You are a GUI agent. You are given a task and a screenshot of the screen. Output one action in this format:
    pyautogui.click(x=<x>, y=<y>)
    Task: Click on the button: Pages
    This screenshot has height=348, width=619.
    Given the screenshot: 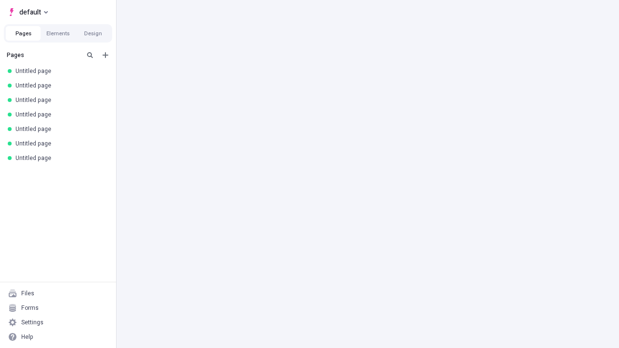 What is the action you would take?
    pyautogui.click(x=23, y=33)
    